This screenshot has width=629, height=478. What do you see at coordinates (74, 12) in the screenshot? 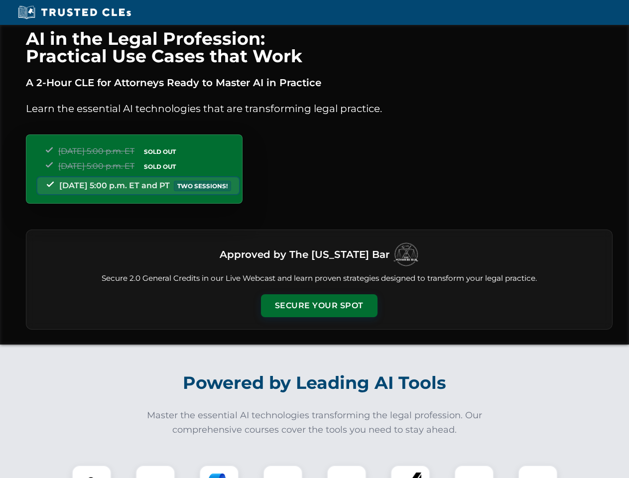
I see `img: Trusted CLEs` at bounding box center [74, 12].